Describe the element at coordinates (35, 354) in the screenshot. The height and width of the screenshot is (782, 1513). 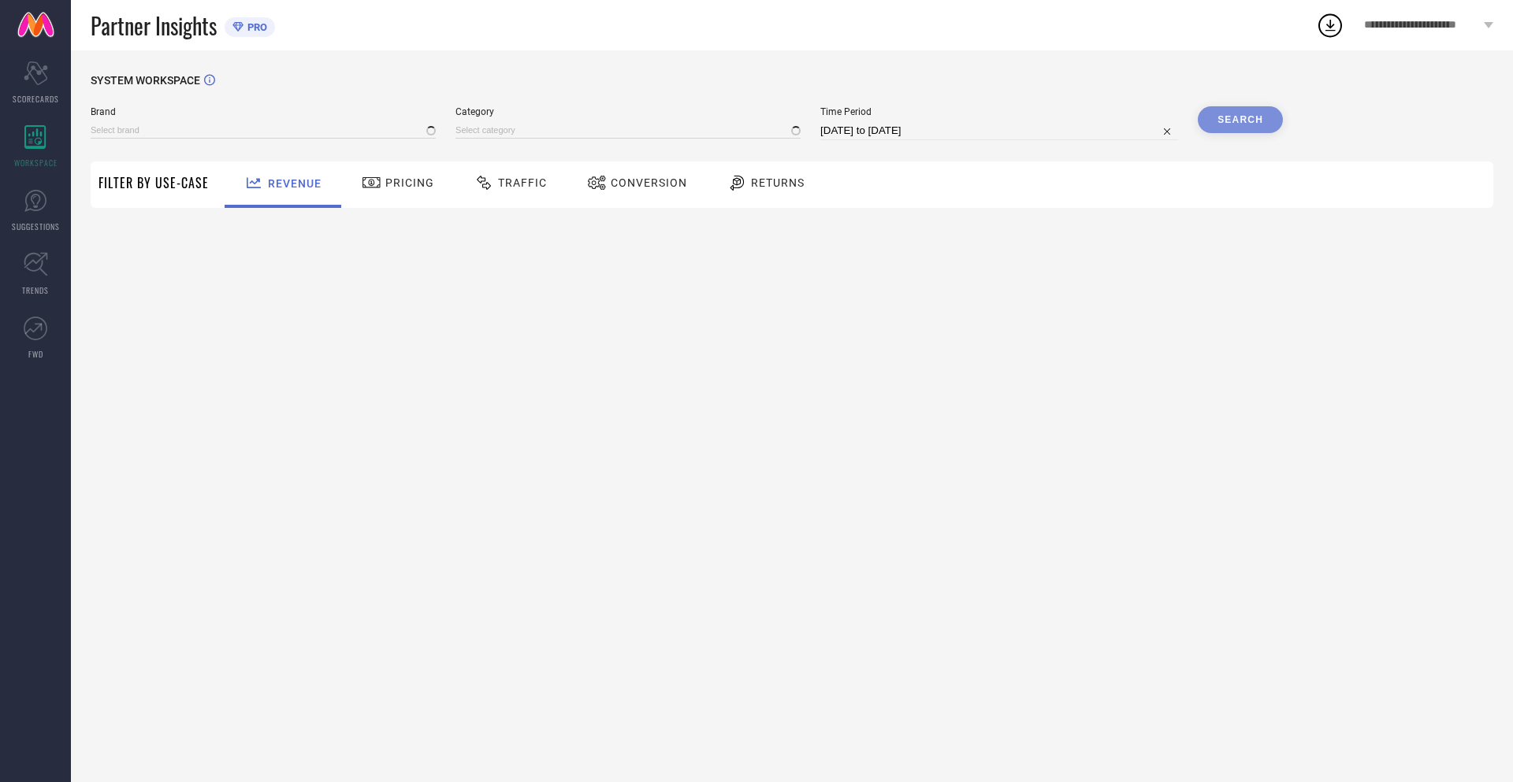
I see `span: FWD` at that location.